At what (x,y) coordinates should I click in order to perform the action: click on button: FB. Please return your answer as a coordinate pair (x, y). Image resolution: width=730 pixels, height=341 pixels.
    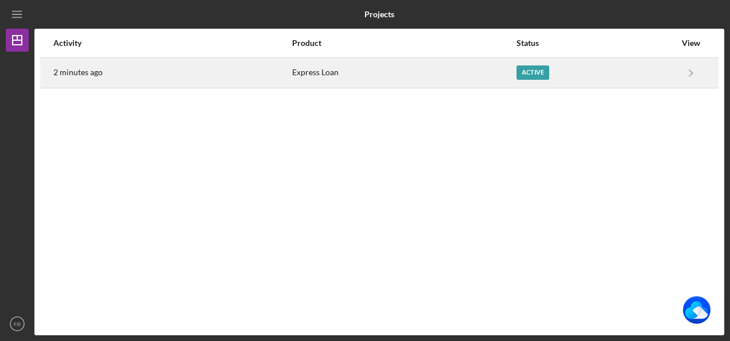
    Looking at the image, I should click on (17, 324).